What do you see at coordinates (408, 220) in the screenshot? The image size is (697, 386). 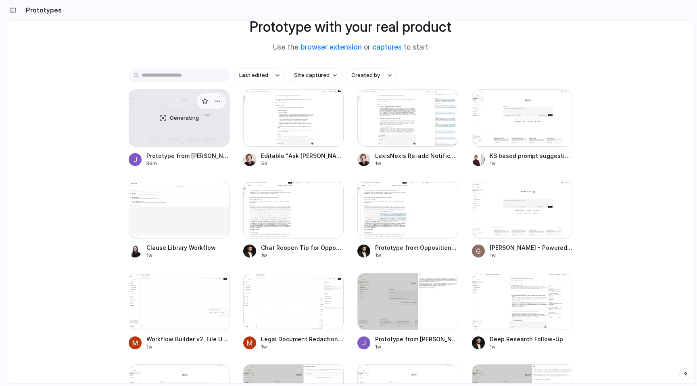 I see `a: Prototype from Opposition to Motion to DismissPrototype from Opposition to Motion to Dismiss1w` at bounding box center [408, 220].